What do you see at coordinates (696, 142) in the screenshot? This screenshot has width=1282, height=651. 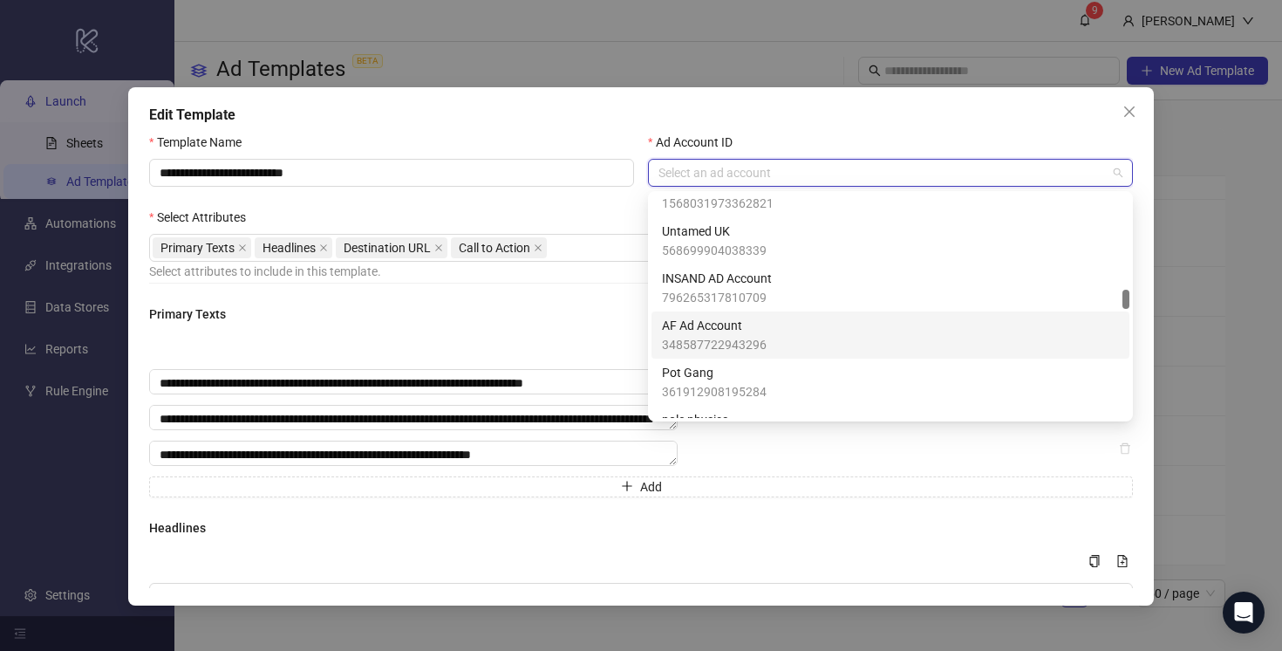 I see `label: Ad Account ID` at bounding box center [696, 142].